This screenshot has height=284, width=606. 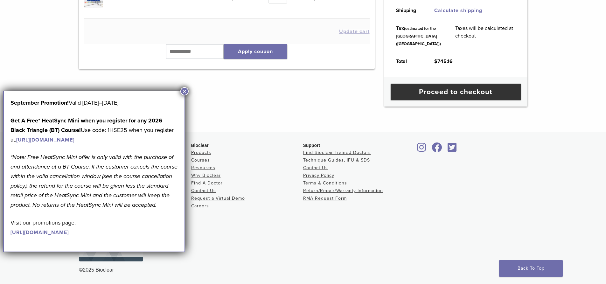 What do you see at coordinates (418, 36) in the screenshot?
I see `th: Tax` at bounding box center [418, 36].